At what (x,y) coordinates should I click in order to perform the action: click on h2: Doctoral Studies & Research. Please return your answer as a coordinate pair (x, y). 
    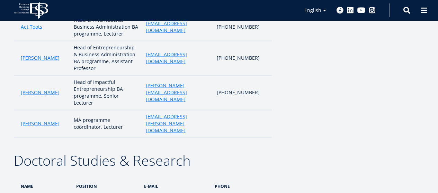
    Looking at the image, I should click on (143, 161).